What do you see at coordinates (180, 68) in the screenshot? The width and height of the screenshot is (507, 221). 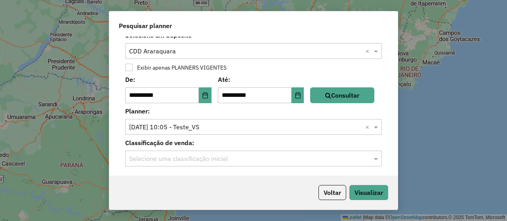 I see `label: Exibir apenas PLANNERS VIGENTES` at bounding box center [180, 68].